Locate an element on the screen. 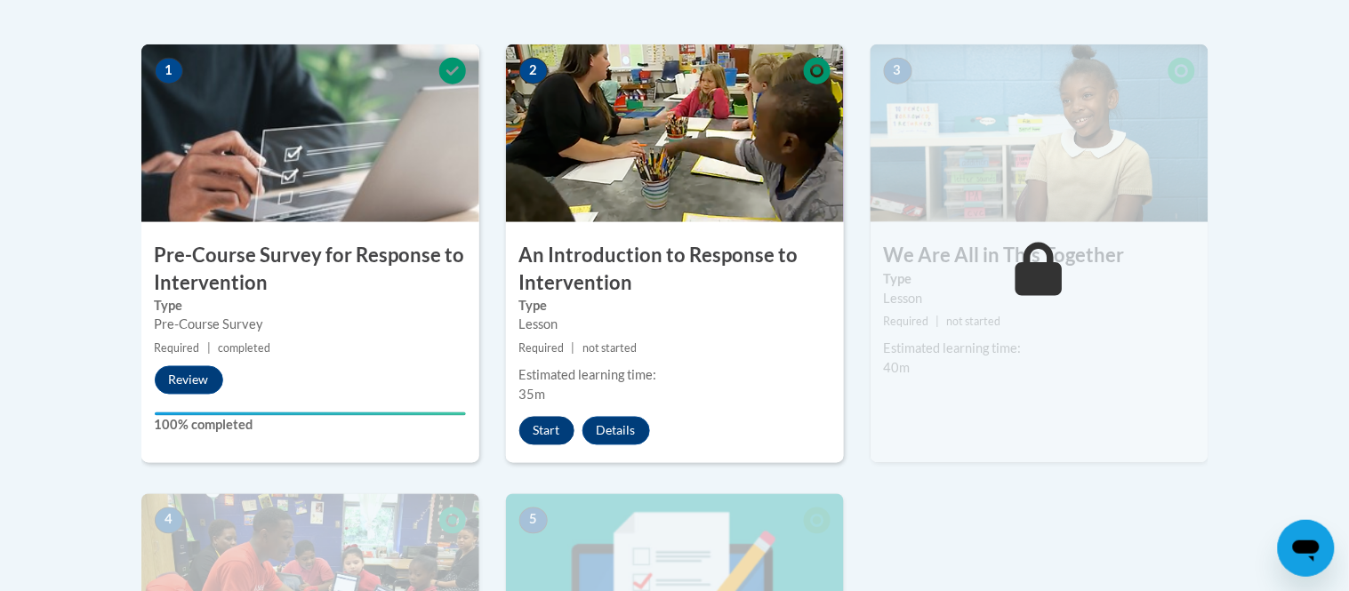 This screenshot has width=1349, height=591. div: Your progress is located at coordinates (310, 414).